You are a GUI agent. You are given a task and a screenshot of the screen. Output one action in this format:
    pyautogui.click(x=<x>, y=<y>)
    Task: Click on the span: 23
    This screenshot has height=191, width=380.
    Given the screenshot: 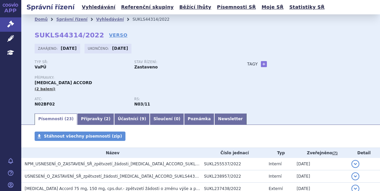 What is the action you would take?
    pyautogui.click(x=69, y=119)
    